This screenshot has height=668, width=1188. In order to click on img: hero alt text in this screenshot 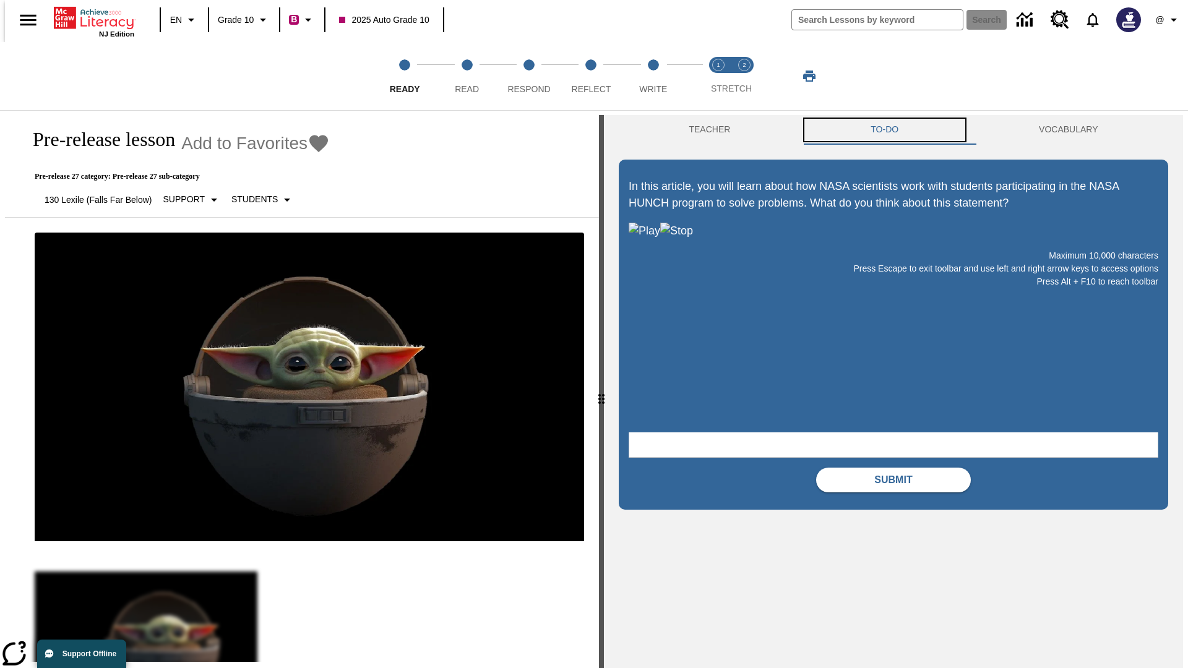, I will do `click(309, 387)`.